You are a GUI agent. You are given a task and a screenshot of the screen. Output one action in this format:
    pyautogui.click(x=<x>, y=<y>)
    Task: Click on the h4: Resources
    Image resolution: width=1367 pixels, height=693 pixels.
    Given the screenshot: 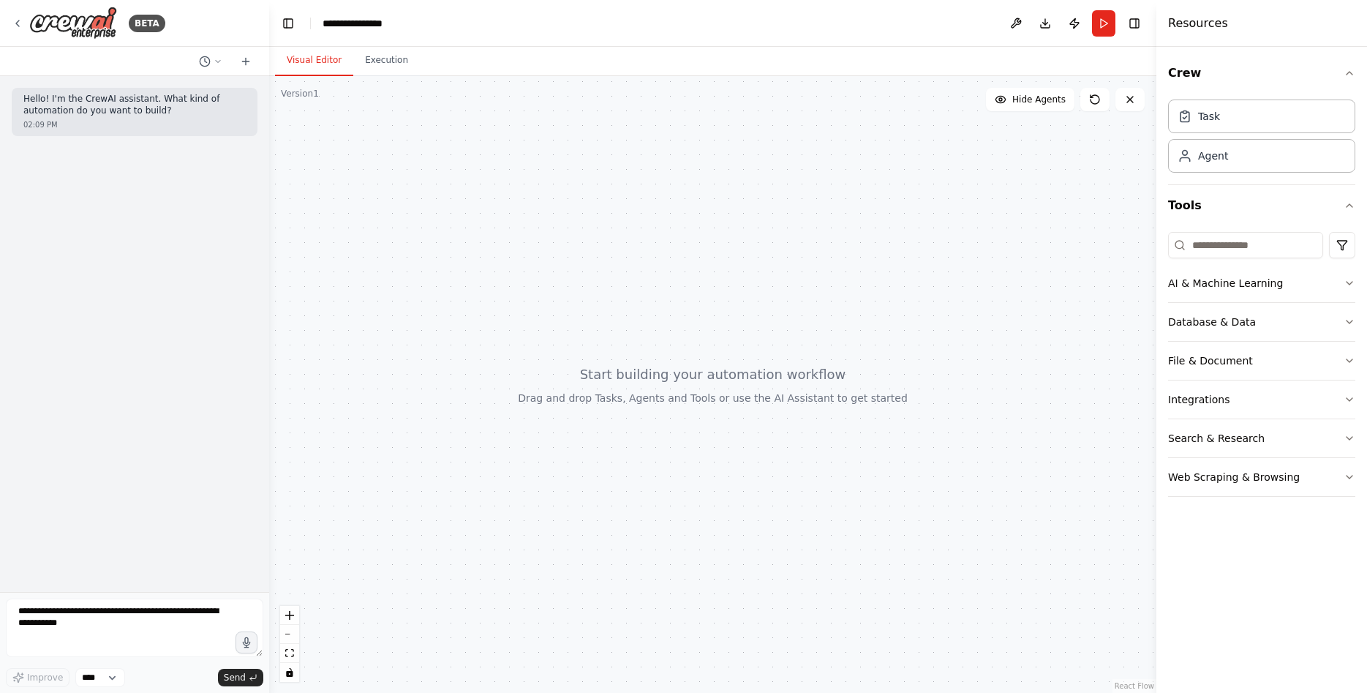 What is the action you would take?
    pyautogui.click(x=1198, y=23)
    